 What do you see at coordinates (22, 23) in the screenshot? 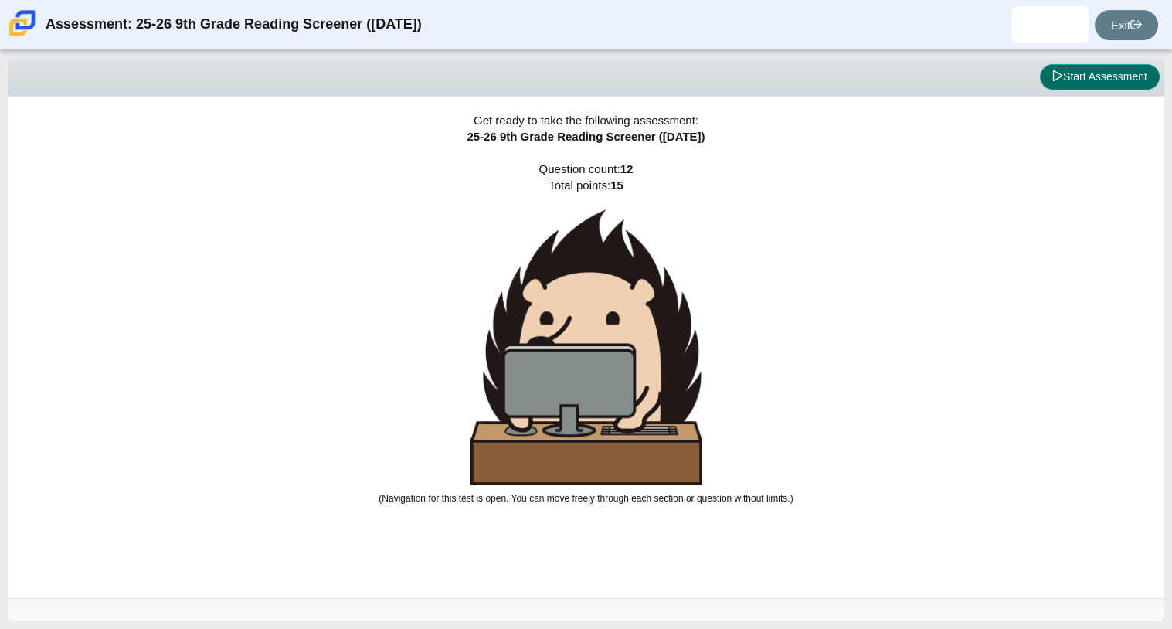
I see `img: Carmen School of Science & Technology` at bounding box center [22, 23].